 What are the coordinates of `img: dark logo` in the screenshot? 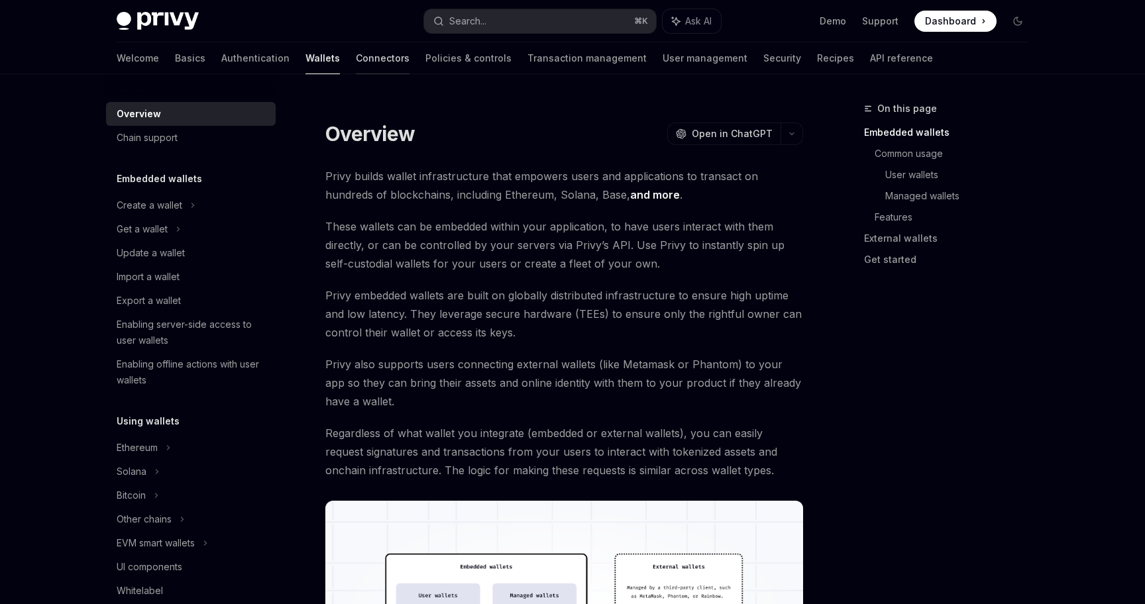 It's located at (158, 21).